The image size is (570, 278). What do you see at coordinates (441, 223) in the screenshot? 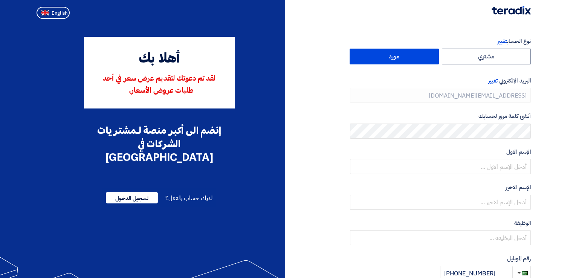
I see `label: الوظيفة` at bounding box center [441, 223].